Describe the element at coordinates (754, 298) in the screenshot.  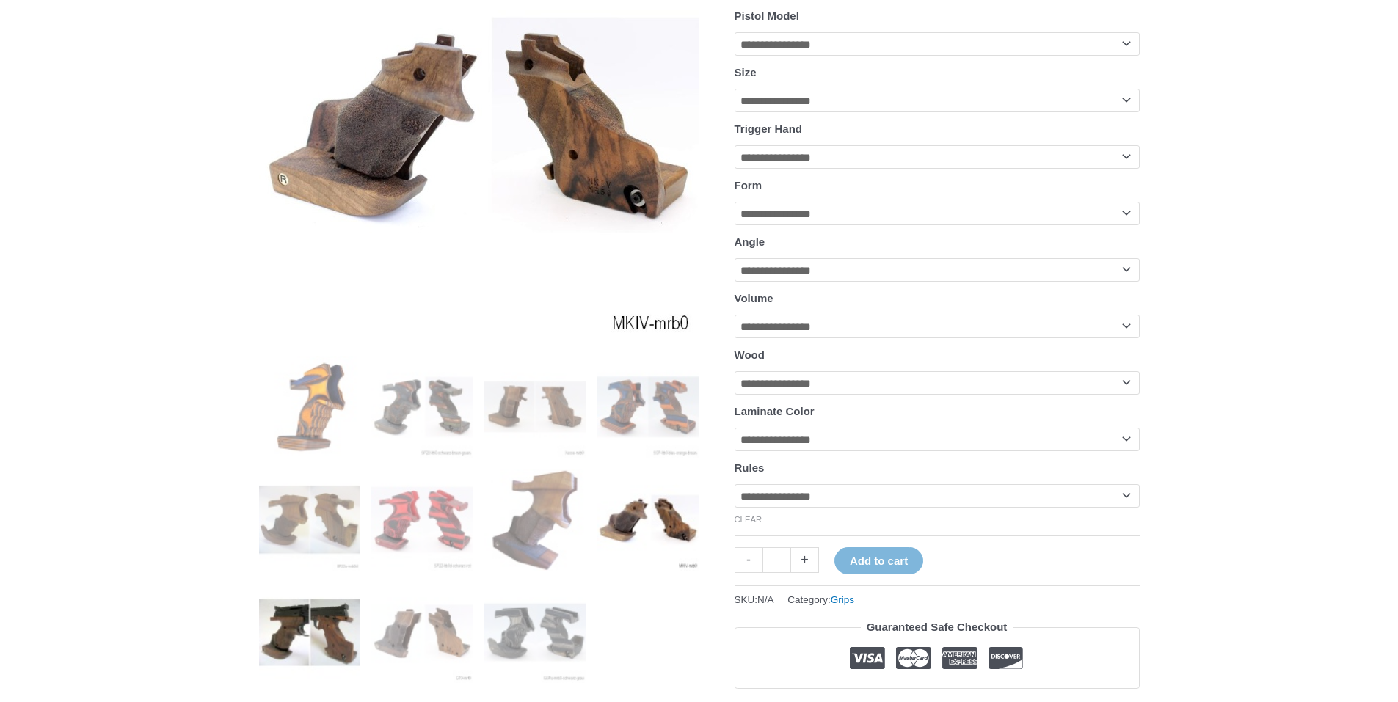
I see `label: Volume` at that location.